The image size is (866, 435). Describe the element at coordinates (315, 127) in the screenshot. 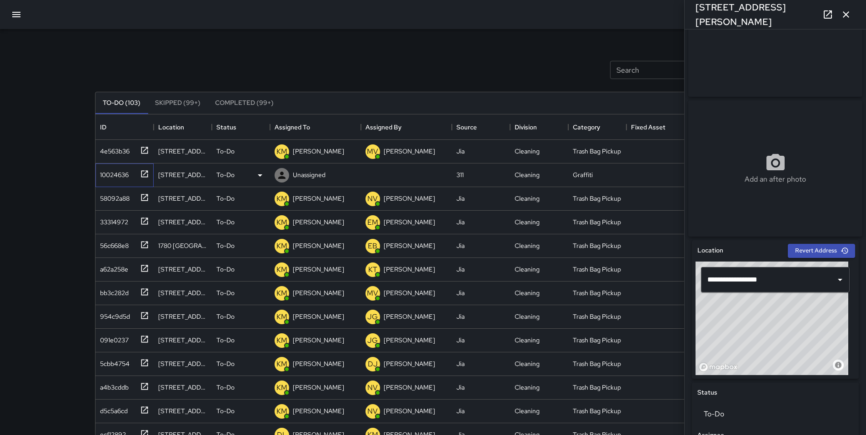

I see `div: Assigned To` at that location.